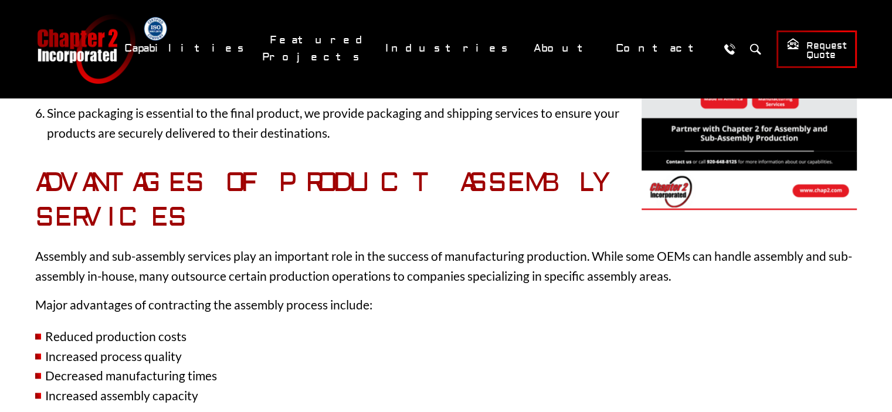 This screenshot has width=892, height=412. Describe the element at coordinates (446, 200) in the screenshot. I see `h3: Advantages of Product Assembly Services` at that location.